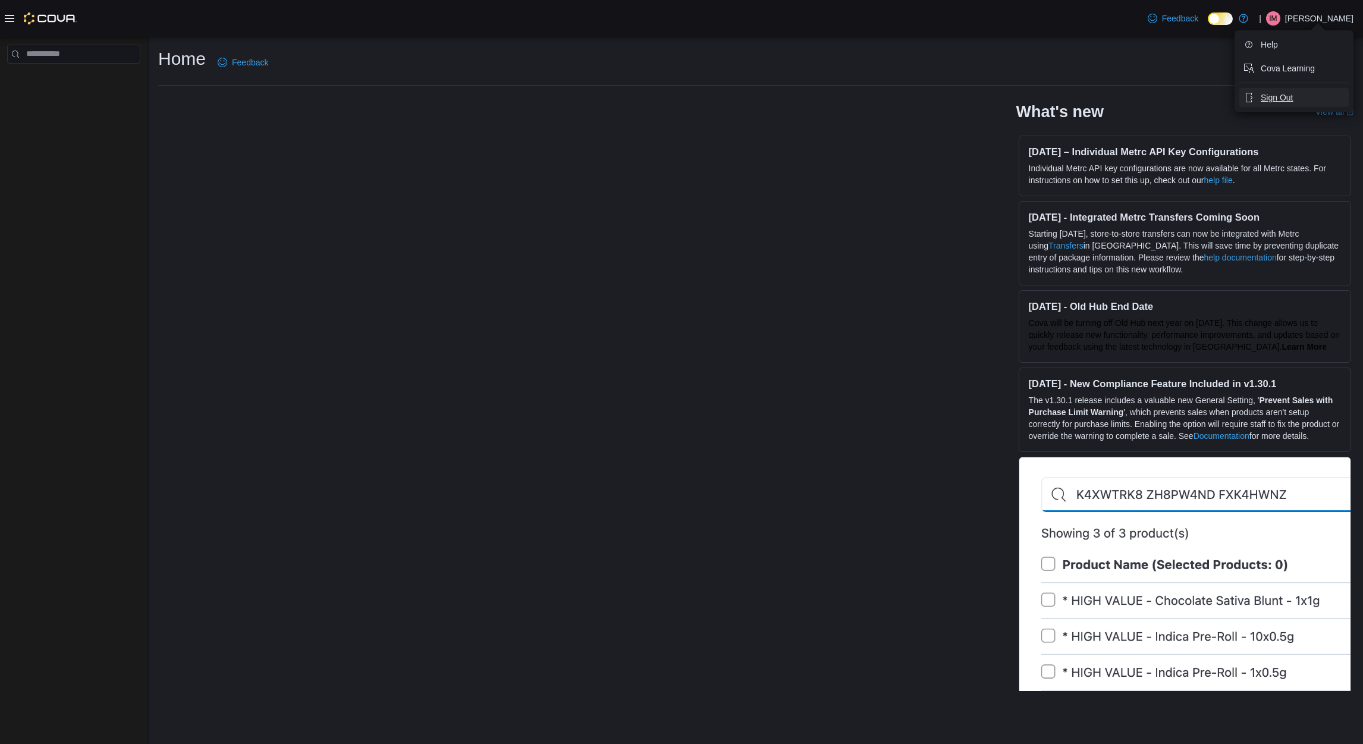 Image resolution: width=1363 pixels, height=744 pixels. What do you see at coordinates (1060, 112) in the screenshot?
I see `h2: What's new` at bounding box center [1060, 112].